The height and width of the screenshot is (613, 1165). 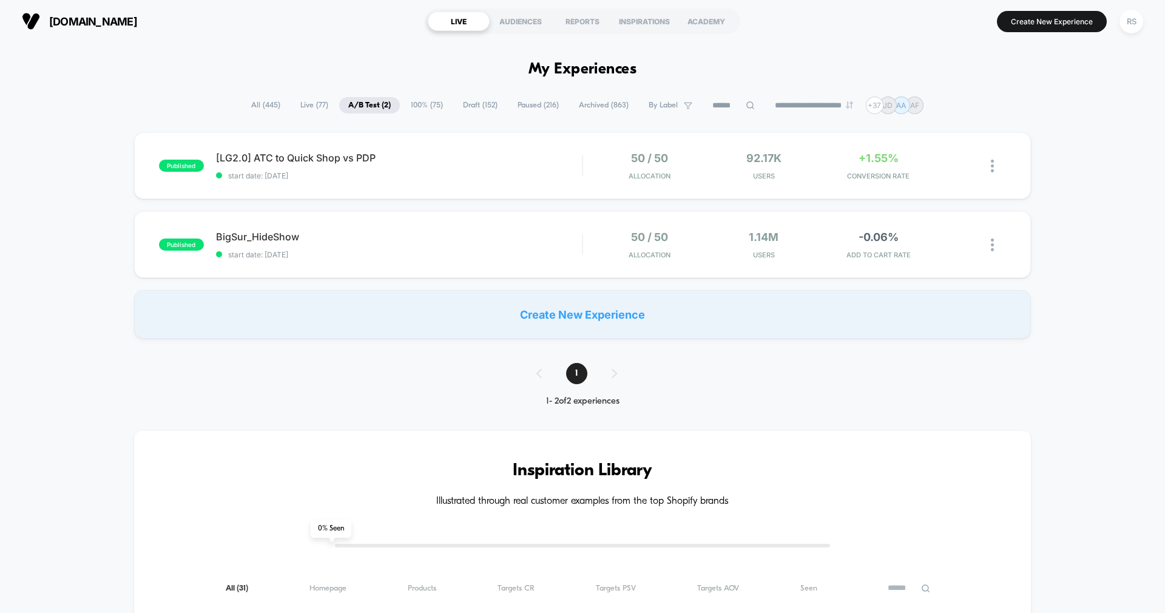 What do you see at coordinates (915, 105) in the screenshot?
I see `p: AF` at bounding box center [915, 105].